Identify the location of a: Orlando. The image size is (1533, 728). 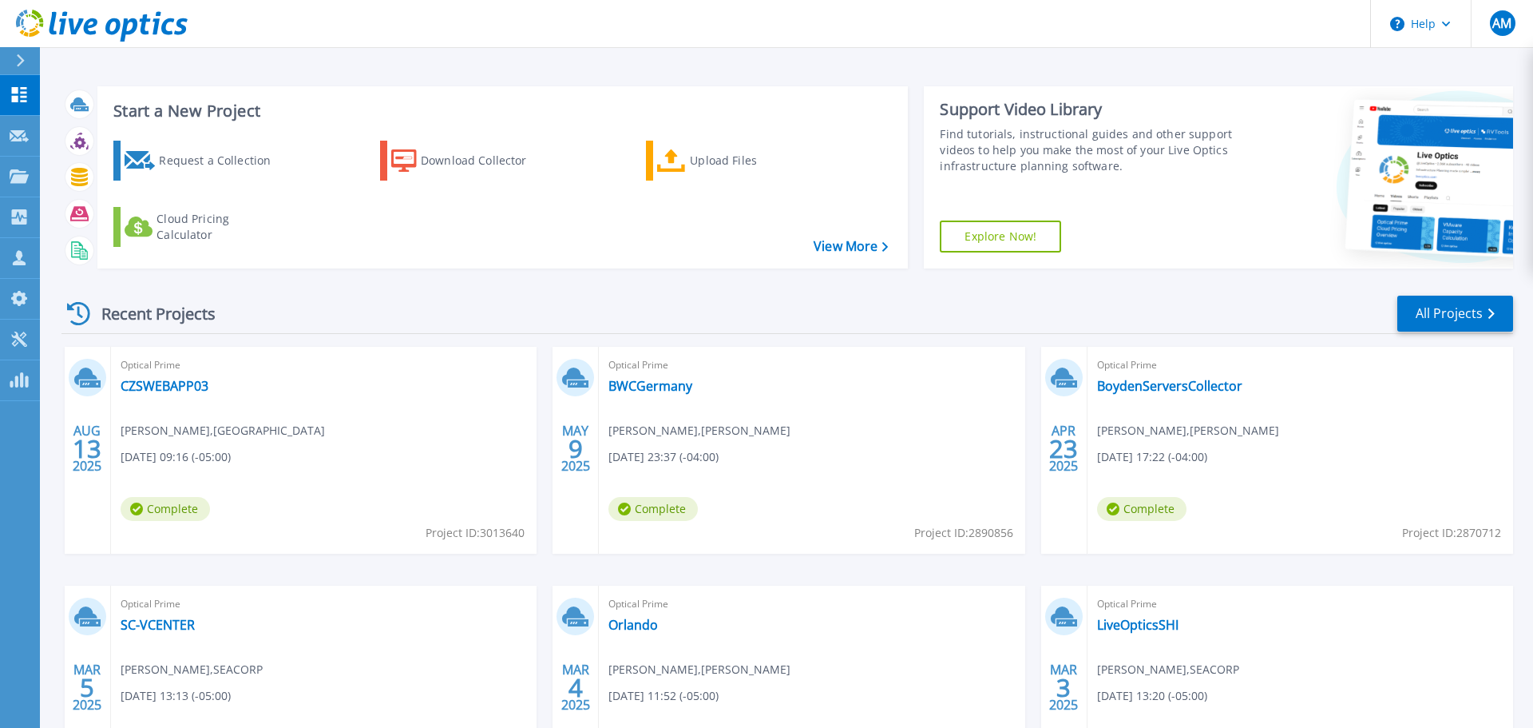
(633, 625).